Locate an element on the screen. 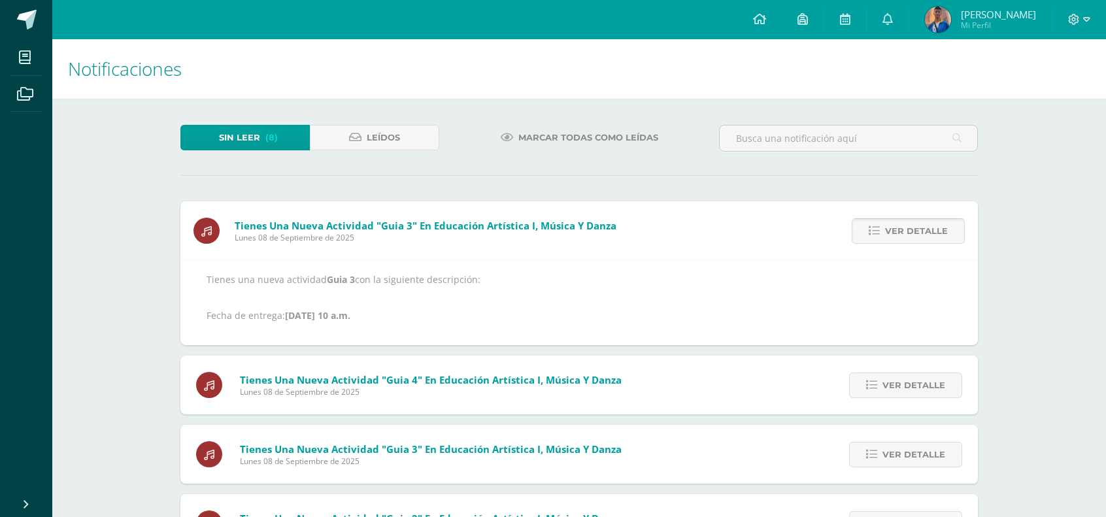  span: Marcar todas como leídas is located at coordinates (588, 137).